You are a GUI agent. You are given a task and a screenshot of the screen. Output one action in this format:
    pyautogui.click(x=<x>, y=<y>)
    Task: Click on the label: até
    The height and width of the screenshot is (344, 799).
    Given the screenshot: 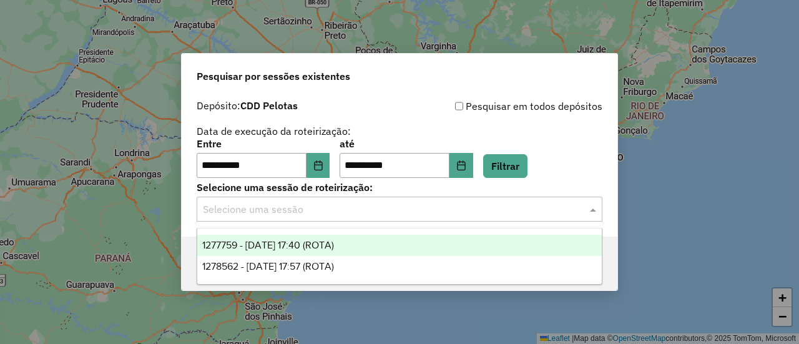 What is the action you would take?
    pyautogui.click(x=406, y=144)
    